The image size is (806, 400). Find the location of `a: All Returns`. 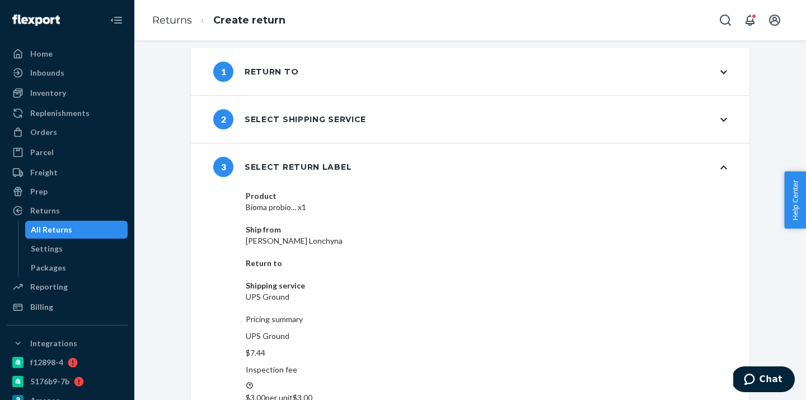

a: All Returns is located at coordinates (77, 230).